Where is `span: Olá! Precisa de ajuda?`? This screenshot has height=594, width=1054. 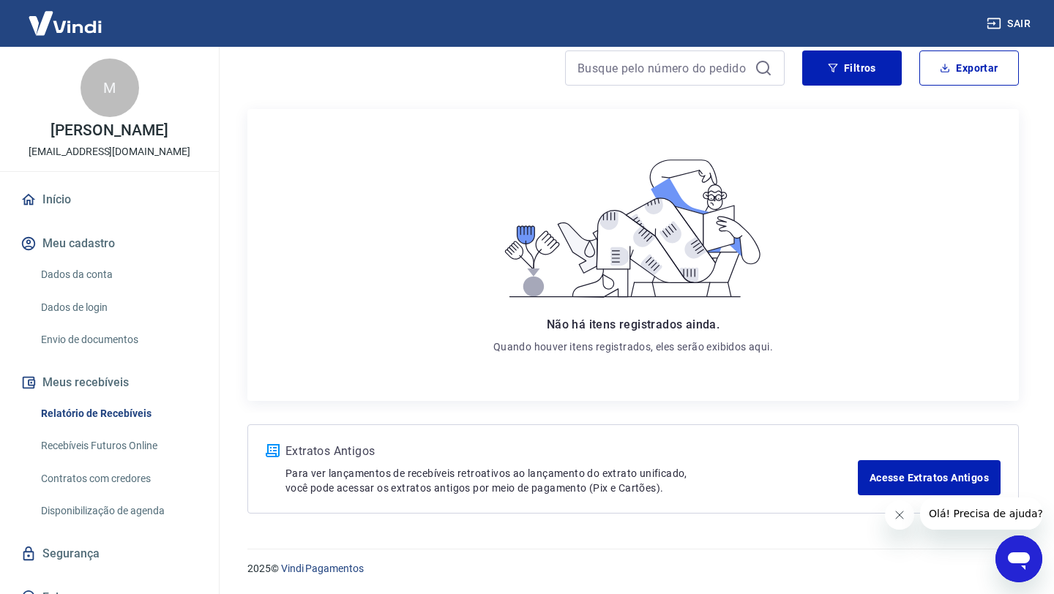
span: Olá! Precisa de ajuda? is located at coordinates (66, 16).